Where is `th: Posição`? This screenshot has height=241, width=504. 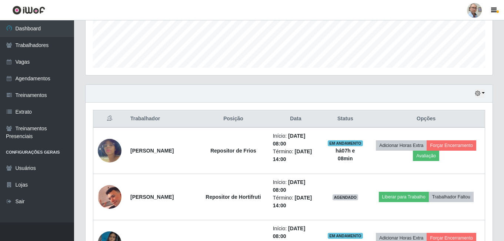 th: Posição is located at coordinates (233, 119).